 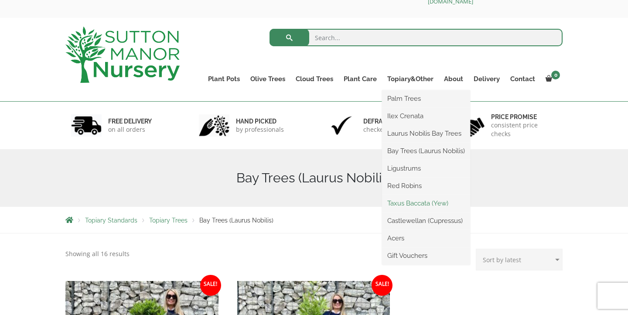 I want to click on a: Acers, so click(x=426, y=238).